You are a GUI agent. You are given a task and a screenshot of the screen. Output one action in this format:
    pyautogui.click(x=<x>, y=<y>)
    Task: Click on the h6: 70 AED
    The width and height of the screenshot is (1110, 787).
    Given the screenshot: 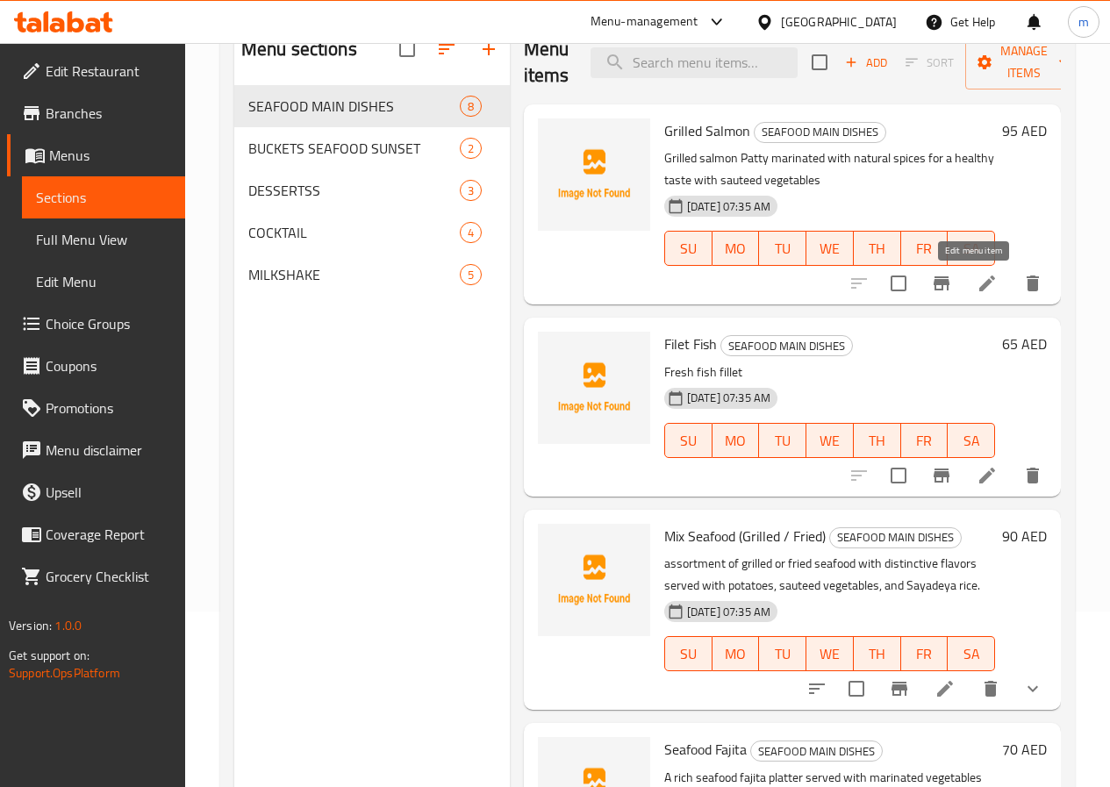 What is the action you would take?
    pyautogui.click(x=1024, y=750)
    